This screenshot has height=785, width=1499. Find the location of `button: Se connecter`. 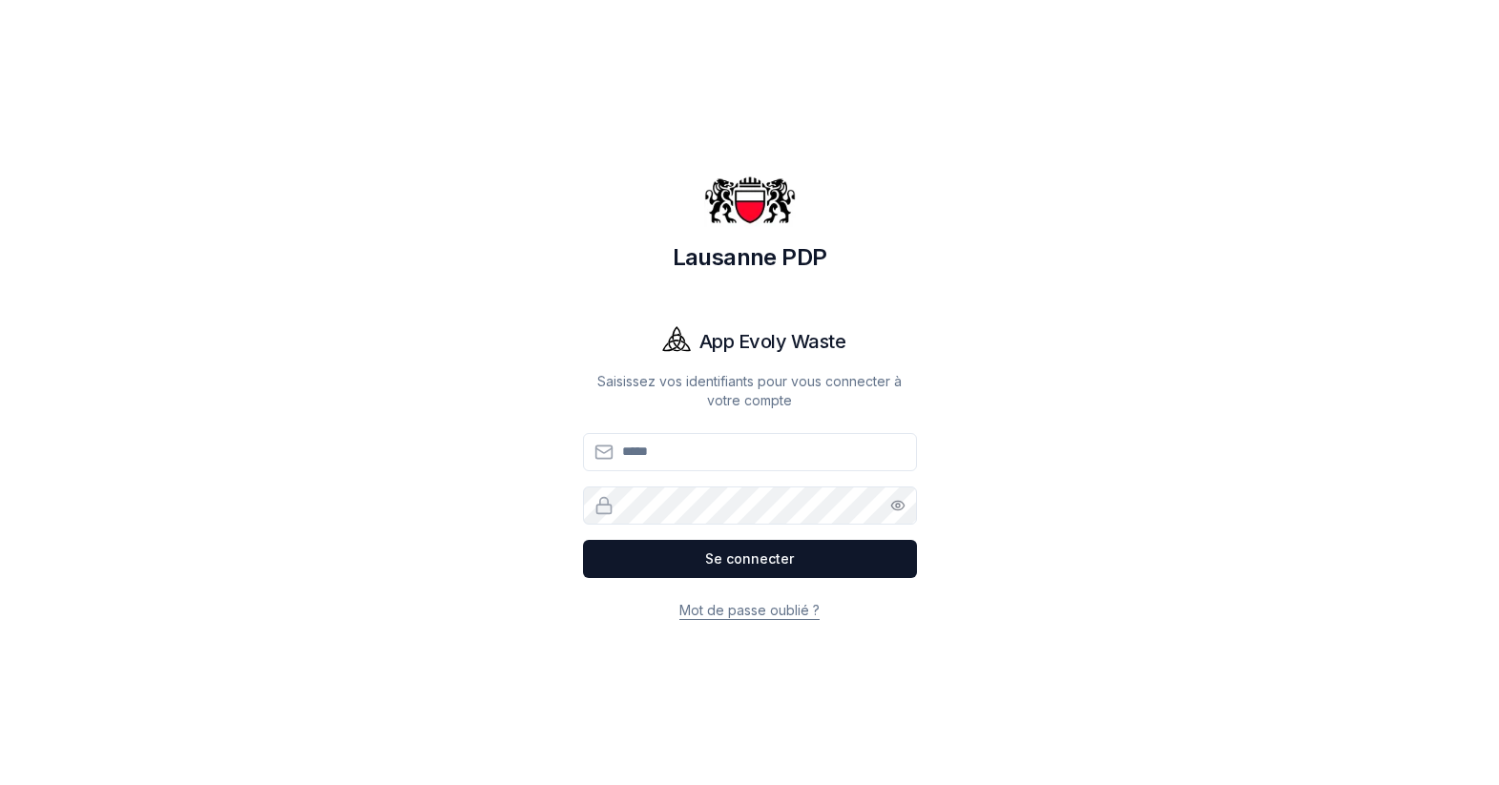

button: Se connecter is located at coordinates (750, 559).